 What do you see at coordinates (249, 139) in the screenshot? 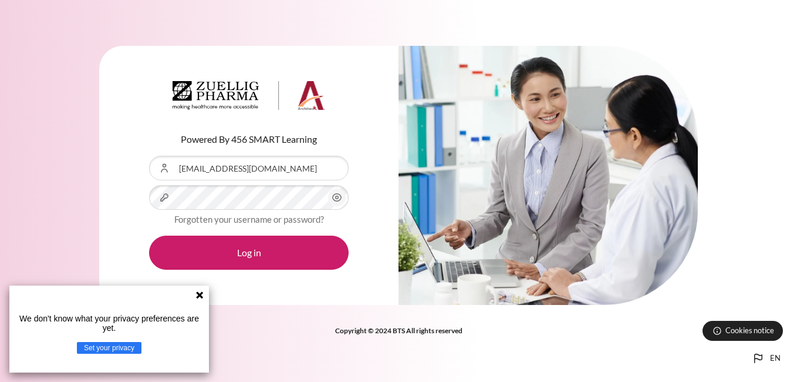
I see `p: Powered By 456 SMART Learning` at bounding box center [249, 139].